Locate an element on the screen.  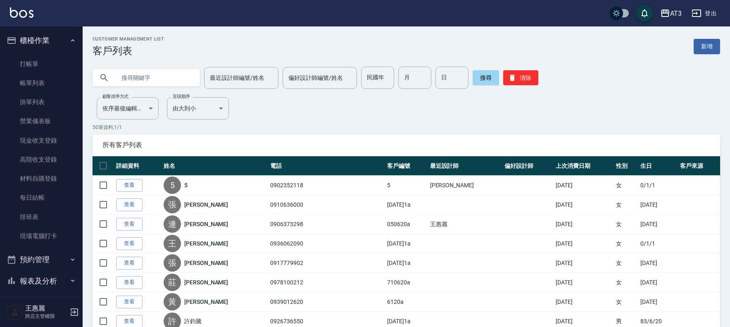
button: 櫃檯作業 is located at coordinates (41, 41).